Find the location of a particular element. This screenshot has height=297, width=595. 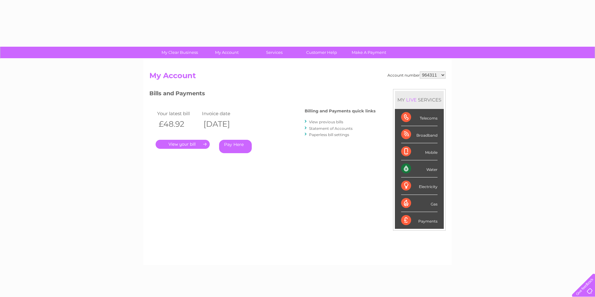

div: Water is located at coordinates (419, 169).